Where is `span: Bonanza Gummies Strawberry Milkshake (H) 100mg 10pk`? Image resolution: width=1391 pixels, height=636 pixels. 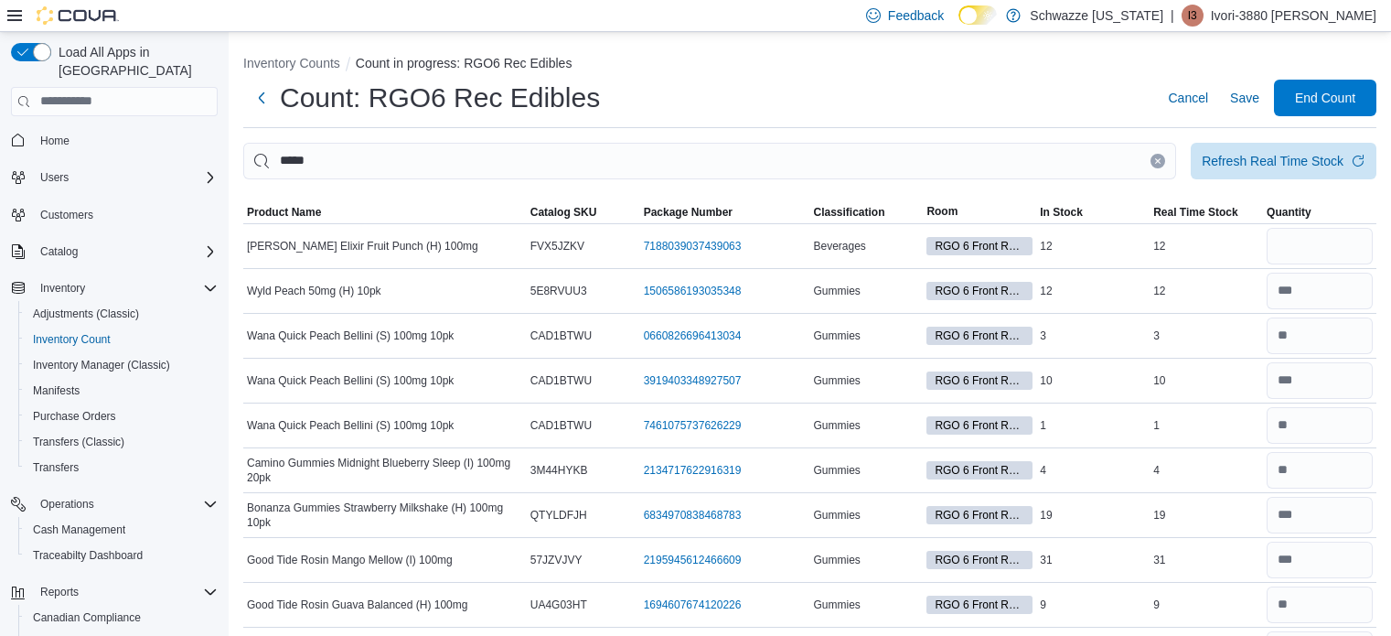 span: Bonanza Gummies Strawberry Milkshake (H) 100mg 10pk is located at coordinates (385, 515).